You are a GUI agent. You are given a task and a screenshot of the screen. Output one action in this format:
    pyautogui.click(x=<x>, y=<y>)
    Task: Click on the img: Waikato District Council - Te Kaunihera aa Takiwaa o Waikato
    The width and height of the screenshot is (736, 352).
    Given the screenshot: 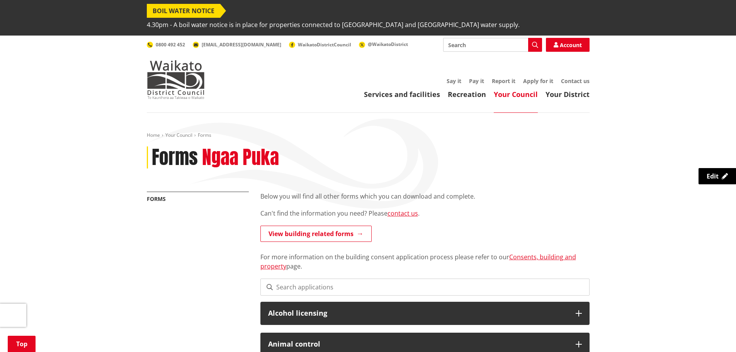 What is the action you would take?
    pyautogui.click(x=176, y=80)
    